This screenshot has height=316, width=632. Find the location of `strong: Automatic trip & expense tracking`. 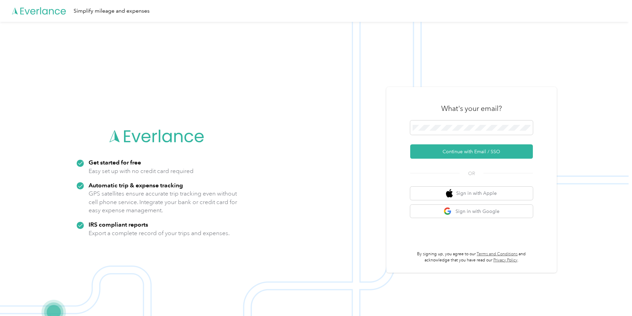

strong: Automatic trip & expense tracking is located at coordinates (136, 185).